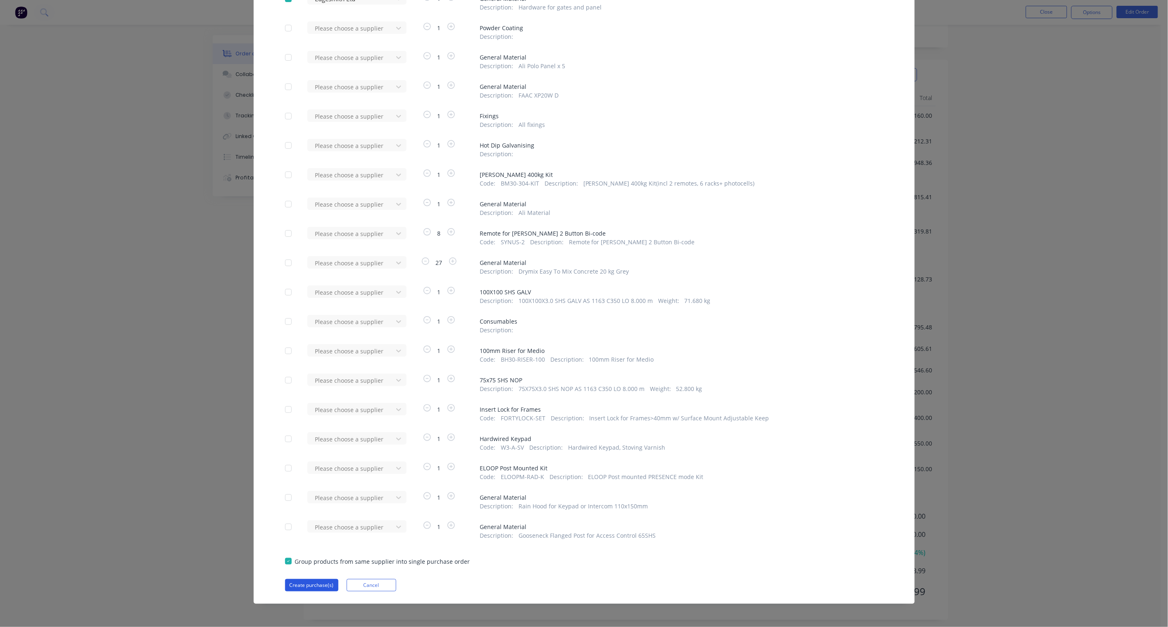  What do you see at coordinates (581, 388) in the screenshot?
I see `span: 75X75X3.0 SHS NOP AS 1163 C350 LO 8.000 m` at bounding box center [581, 388].